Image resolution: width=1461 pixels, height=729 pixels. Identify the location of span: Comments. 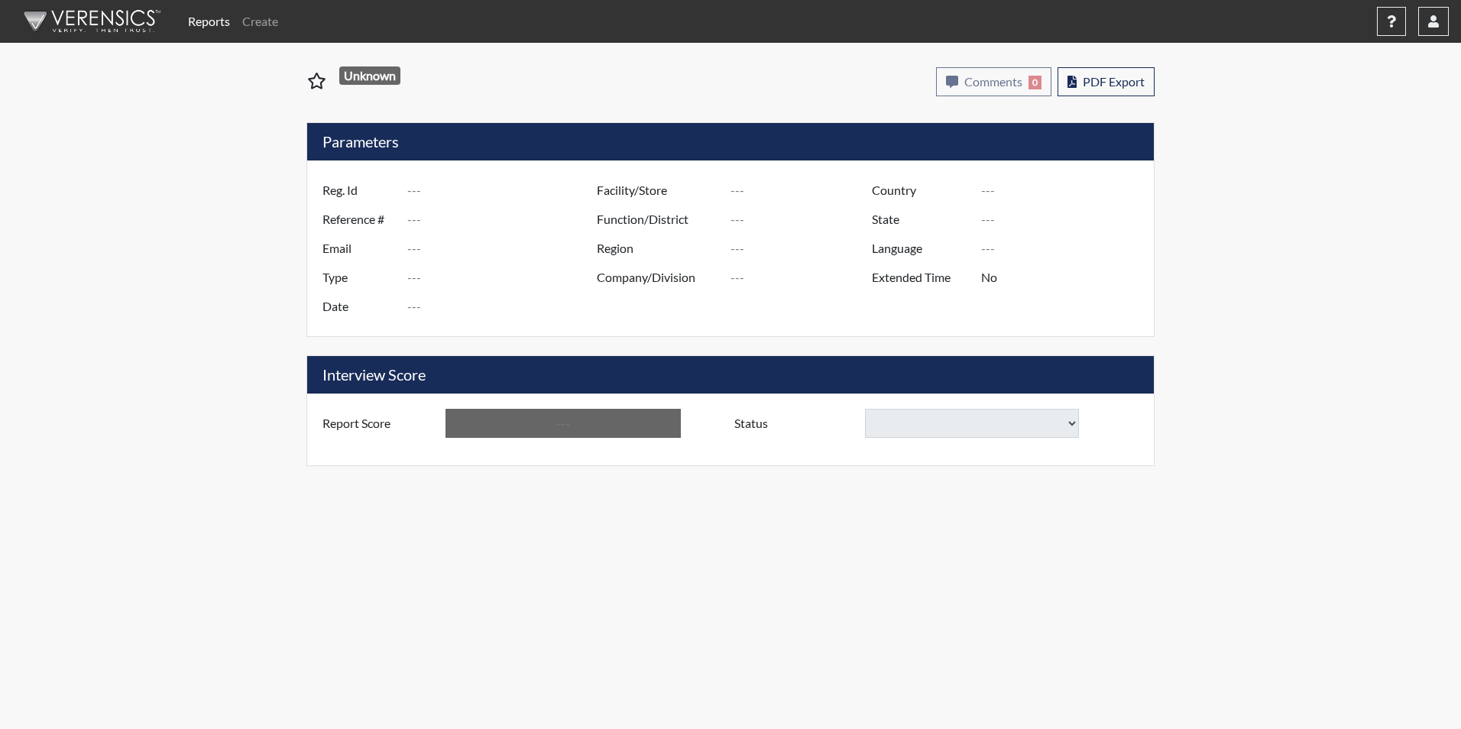
(993, 81).